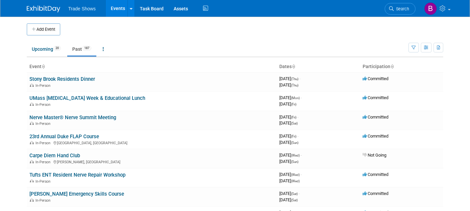 This screenshot has width=470, height=211. I want to click on span: 187, so click(87, 48).